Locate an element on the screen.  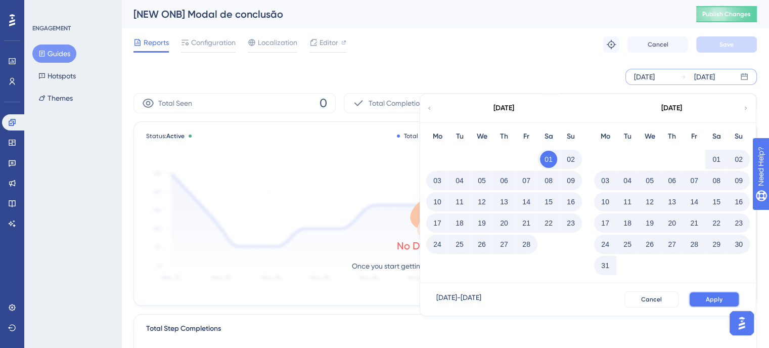
span: Apply is located at coordinates (714, 299).